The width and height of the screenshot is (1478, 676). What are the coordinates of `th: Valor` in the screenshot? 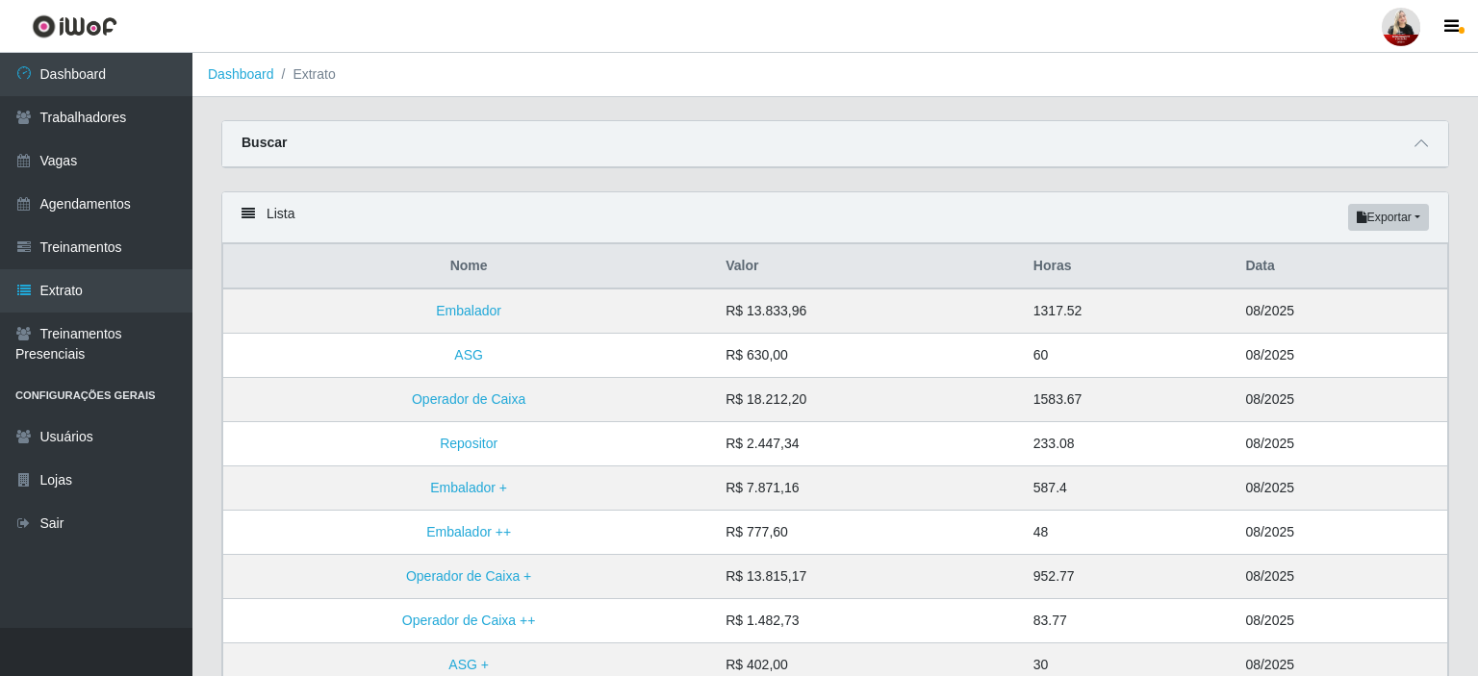 It's located at (868, 266).